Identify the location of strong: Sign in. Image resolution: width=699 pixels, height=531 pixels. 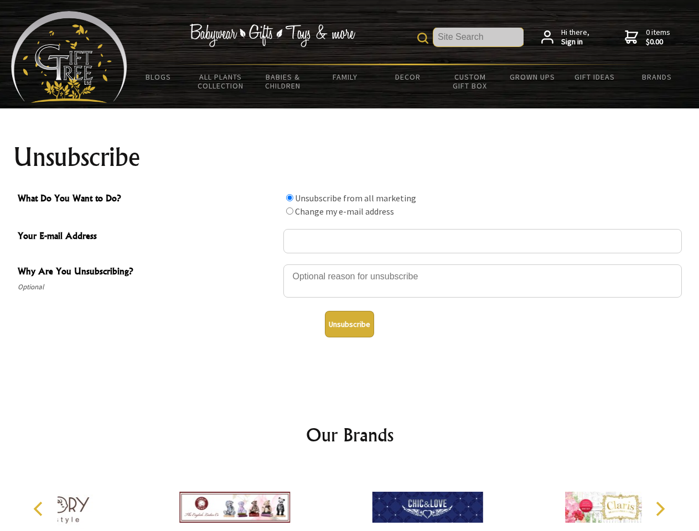
(575, 42).